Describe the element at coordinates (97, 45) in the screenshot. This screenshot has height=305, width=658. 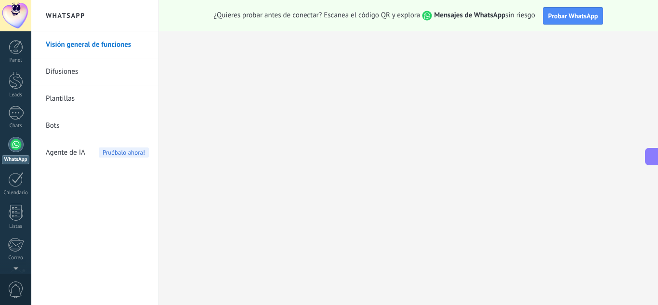
I see `a: Visión general de funciones` at that location.